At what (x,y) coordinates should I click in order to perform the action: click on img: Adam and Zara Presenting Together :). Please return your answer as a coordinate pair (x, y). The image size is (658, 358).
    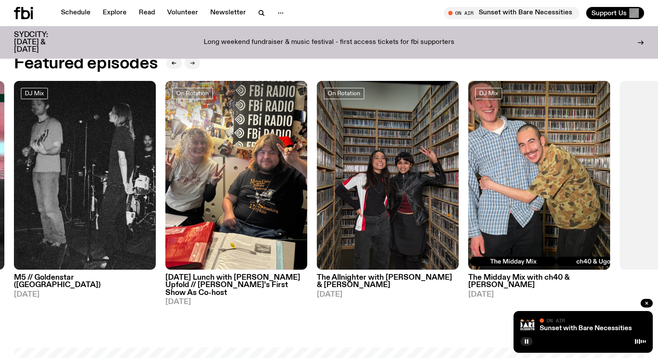
    Looking at the image, I should click on (236, 175).